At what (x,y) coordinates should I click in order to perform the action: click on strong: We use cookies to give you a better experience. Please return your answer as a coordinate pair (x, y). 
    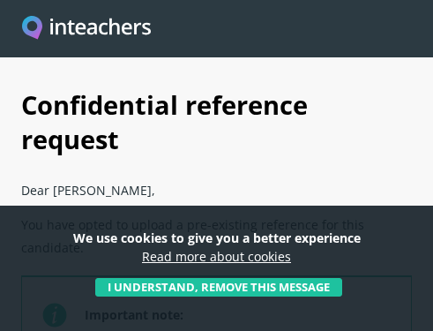
    Looking at the image, I should click on (217, 237).